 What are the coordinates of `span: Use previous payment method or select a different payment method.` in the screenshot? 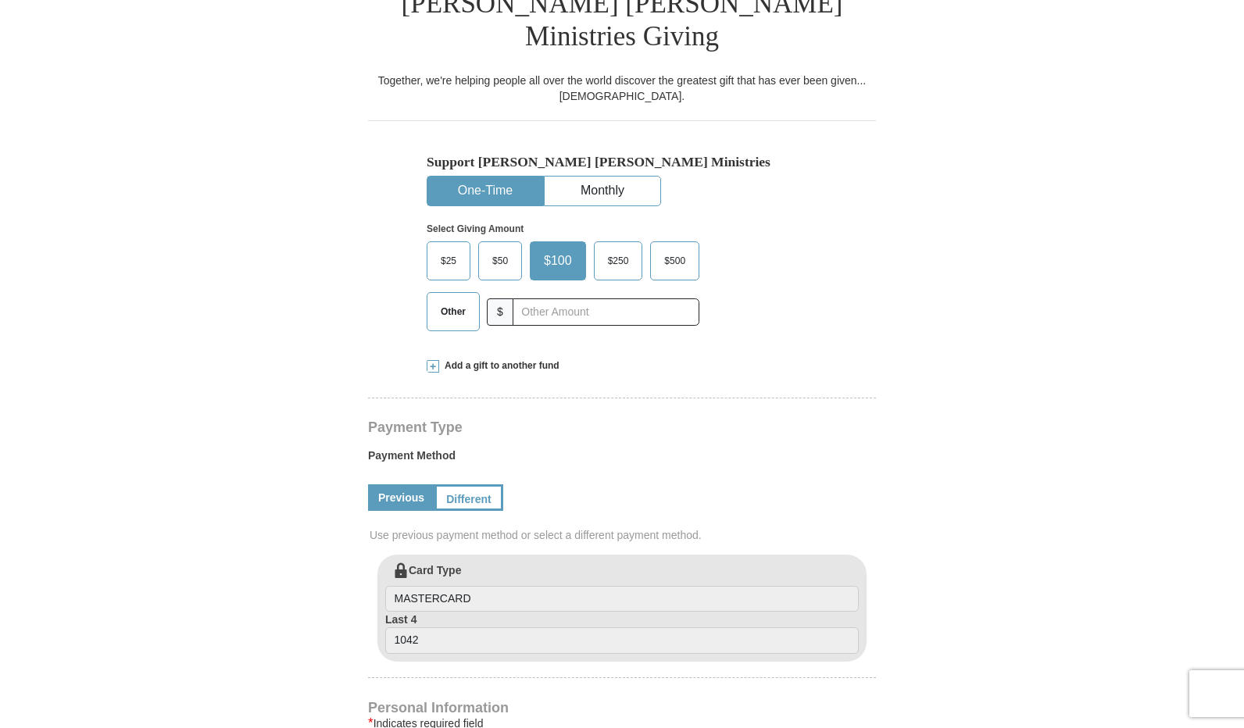 It's located at (624, 535).